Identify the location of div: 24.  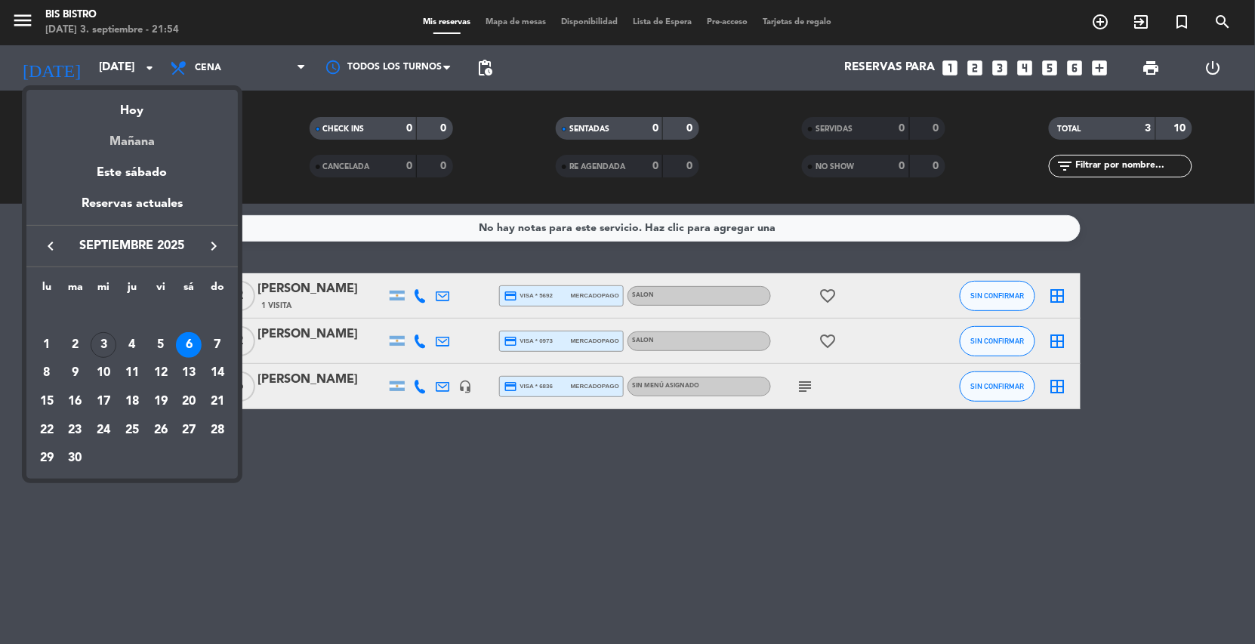
(103, 431).